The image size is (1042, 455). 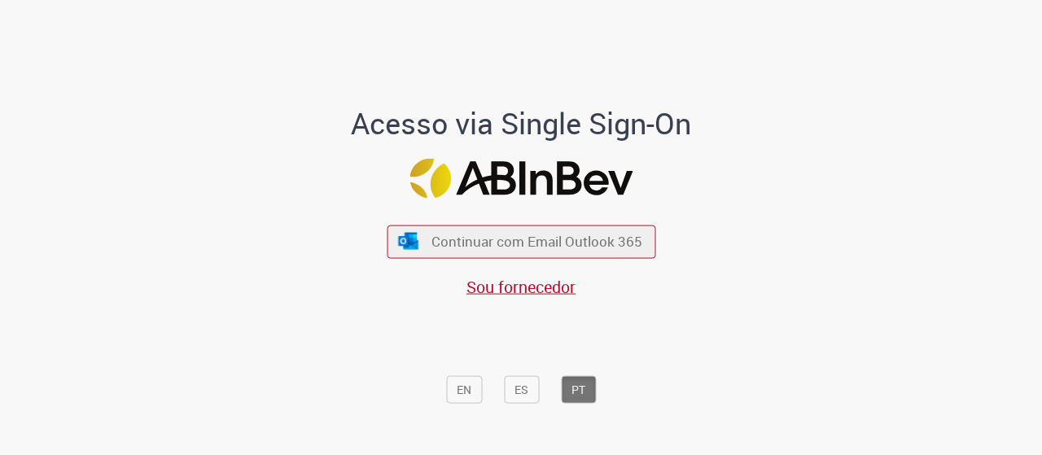 I want to click on button: ícone Azure/Microsoft 360 Continuar com Email Outlook 365, so click(x=521, y=241).